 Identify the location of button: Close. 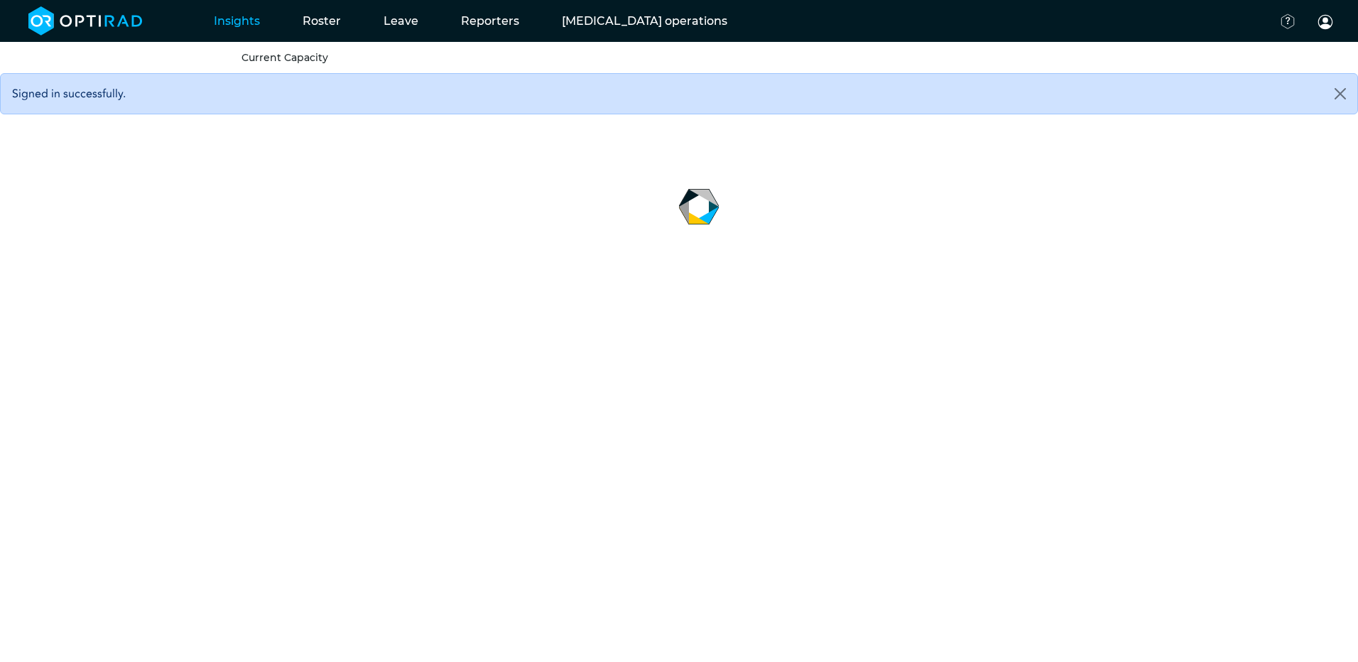
(1340, 94).